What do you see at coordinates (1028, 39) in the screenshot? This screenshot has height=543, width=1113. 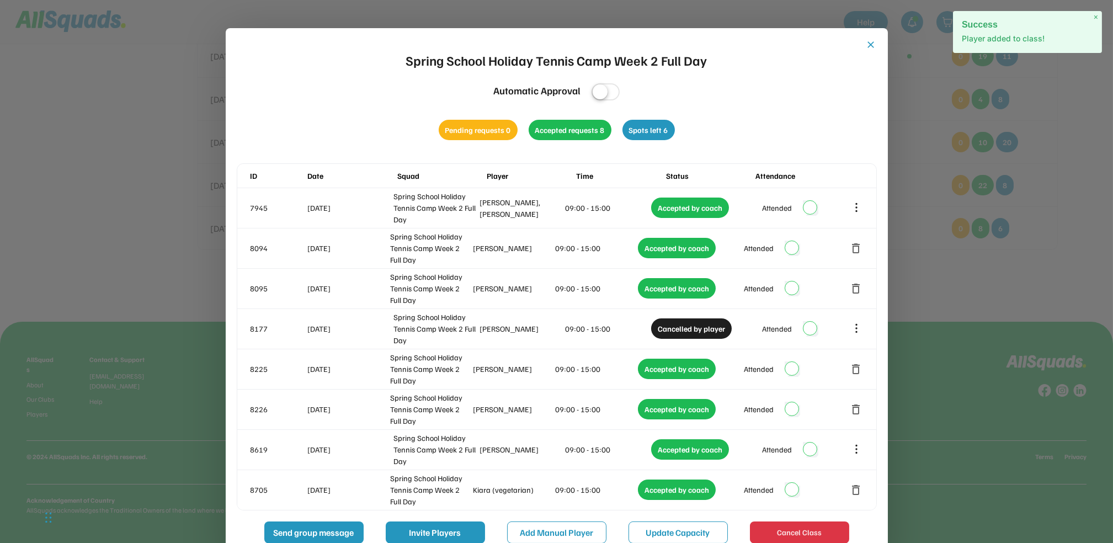 I see `p: Player added to class!` at bounding box center [1028, 39].